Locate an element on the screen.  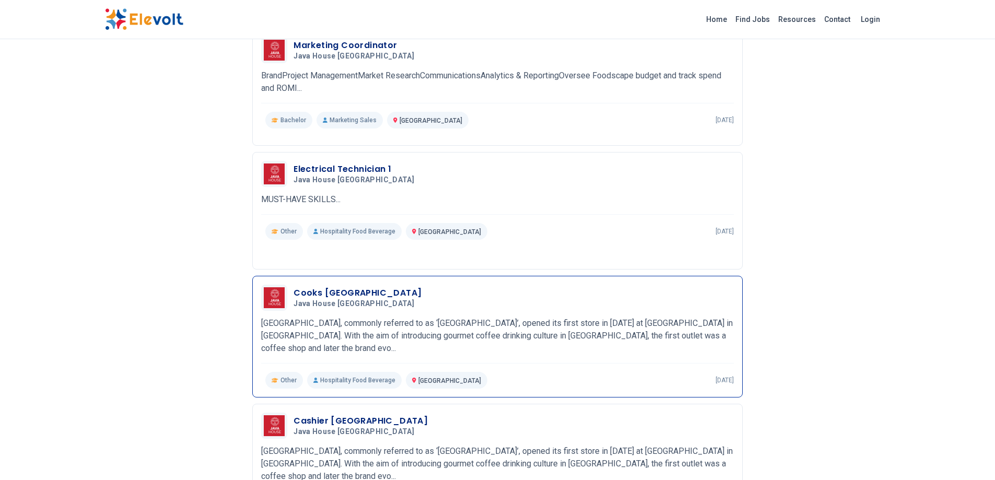
a: Contact is located at coordinates (837, 19).